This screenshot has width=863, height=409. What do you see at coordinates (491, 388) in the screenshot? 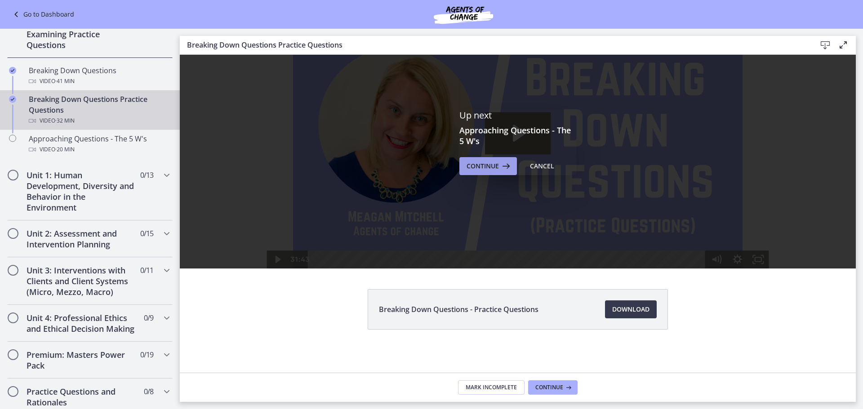
I see `button: Mark Incomplete` at bounding box center [491, 388].